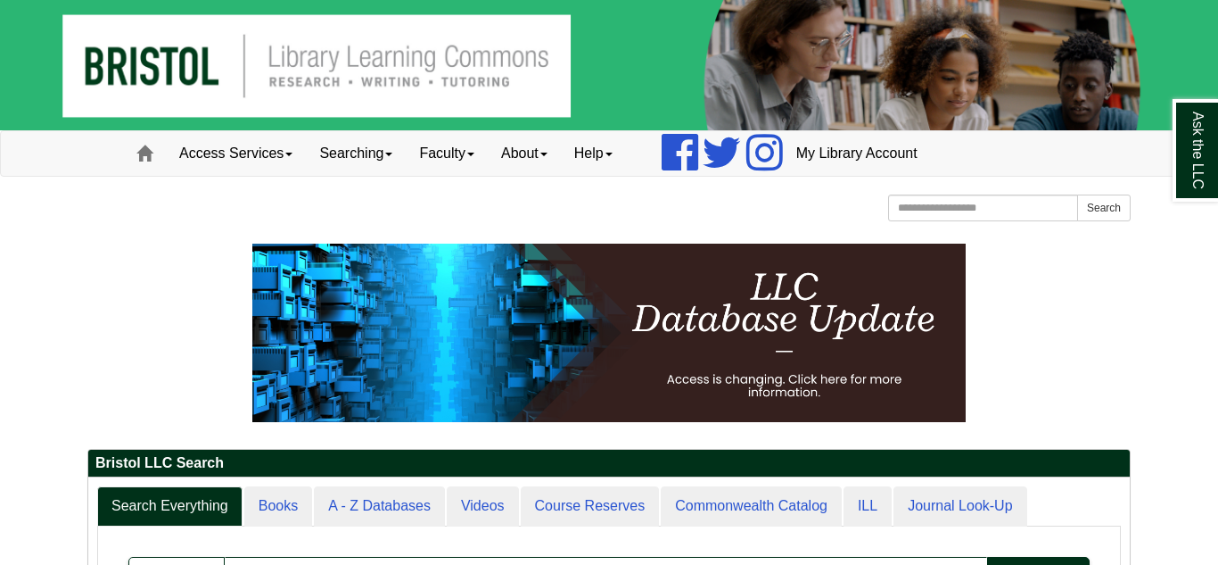 The width and height of the screenshot is (1218, 565). What do you see at coordinates (235, 153) in the screenshot?
I see `a: Access Services` at bounding box center [235, 153].